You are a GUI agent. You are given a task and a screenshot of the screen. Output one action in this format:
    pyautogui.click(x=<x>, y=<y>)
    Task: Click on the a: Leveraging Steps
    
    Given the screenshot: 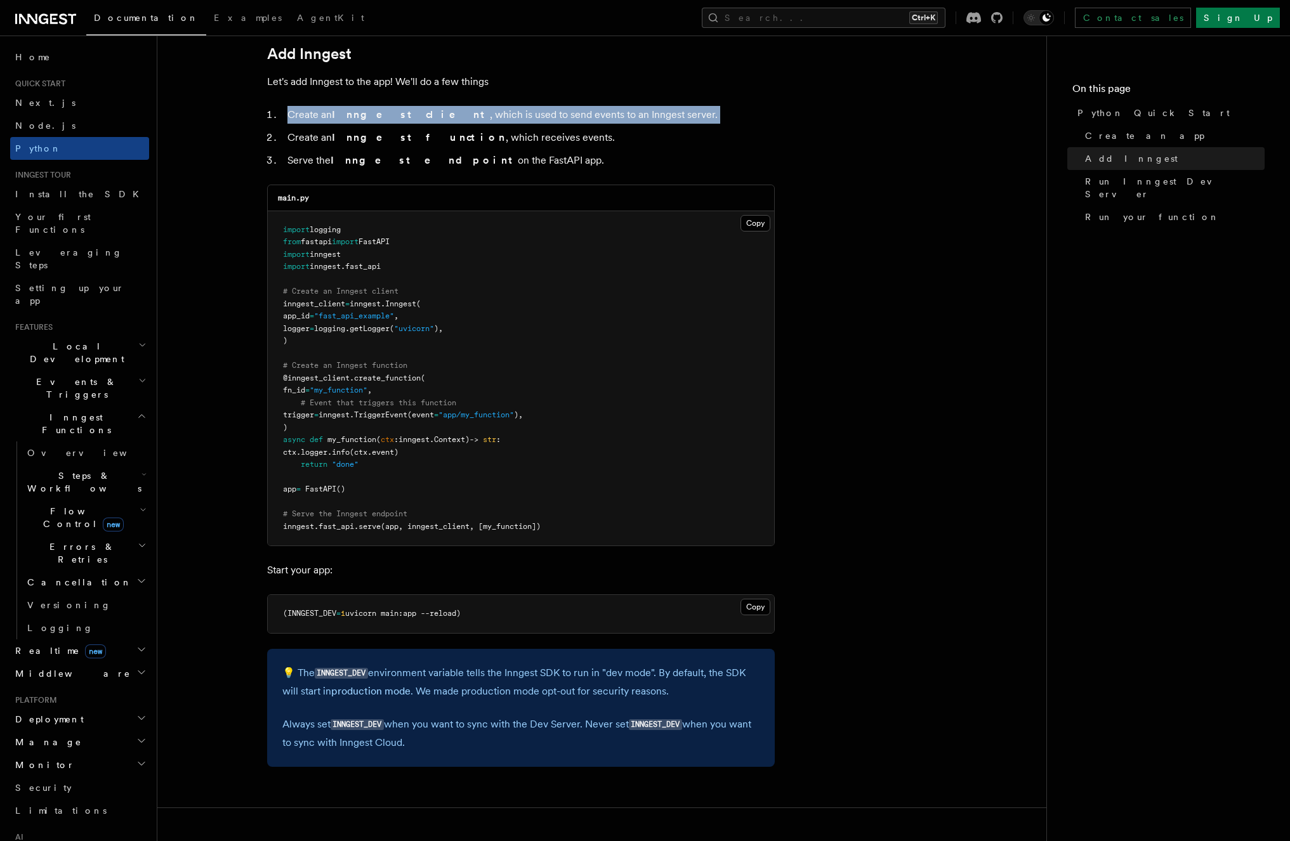 What is the action you would take?
    pyautogui.click(x=79, y=259)
    